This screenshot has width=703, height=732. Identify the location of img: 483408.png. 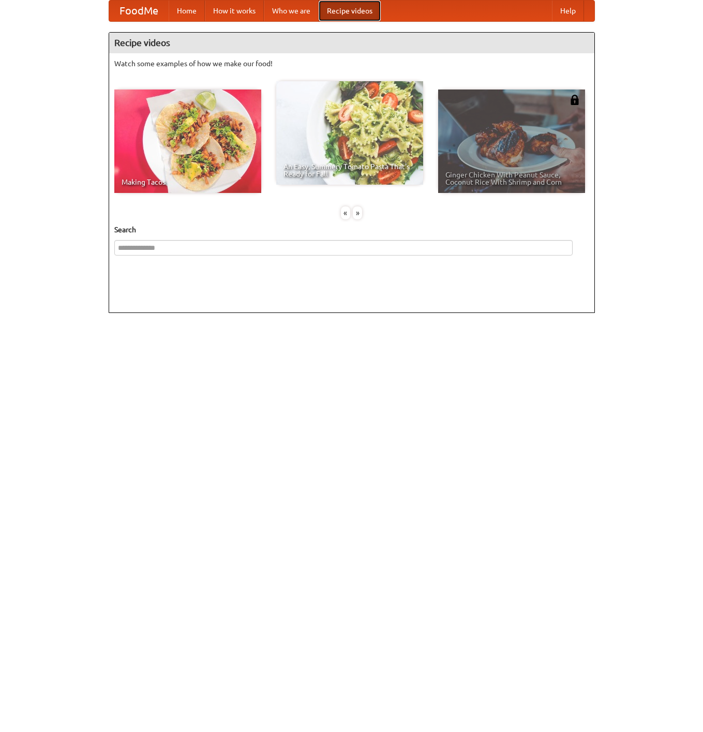
(575, 100).